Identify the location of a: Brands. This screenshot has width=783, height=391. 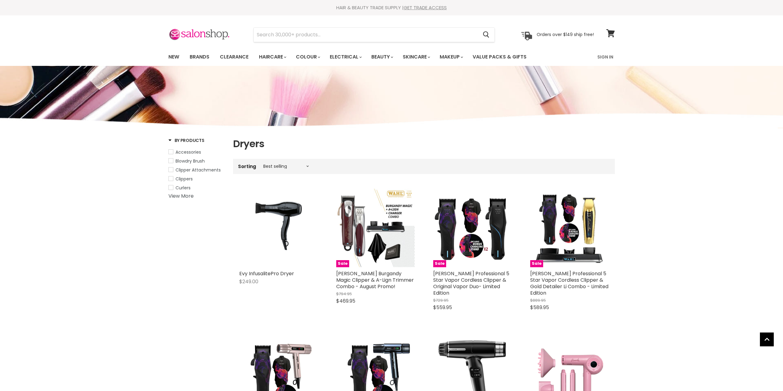
(200, 57).